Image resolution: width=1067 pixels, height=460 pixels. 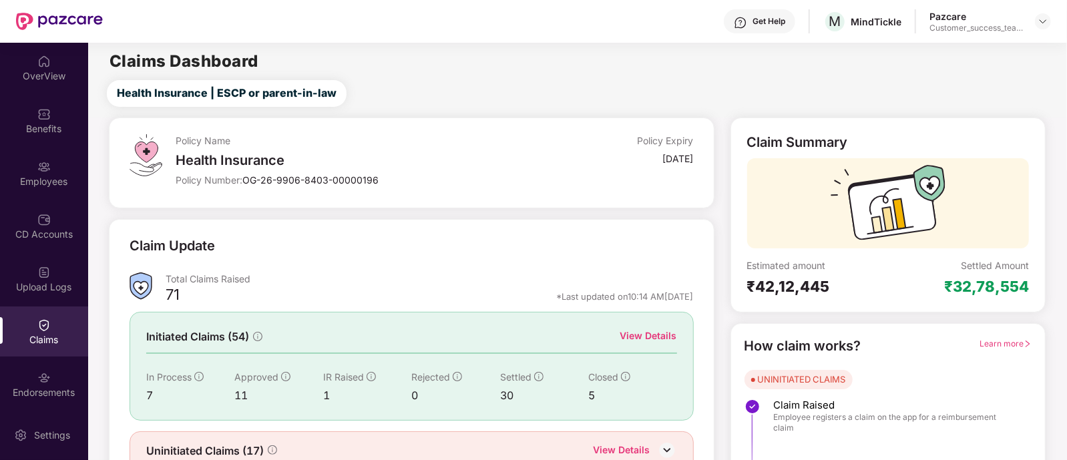 I want to click on div: 5, so click(x=632, y=395).